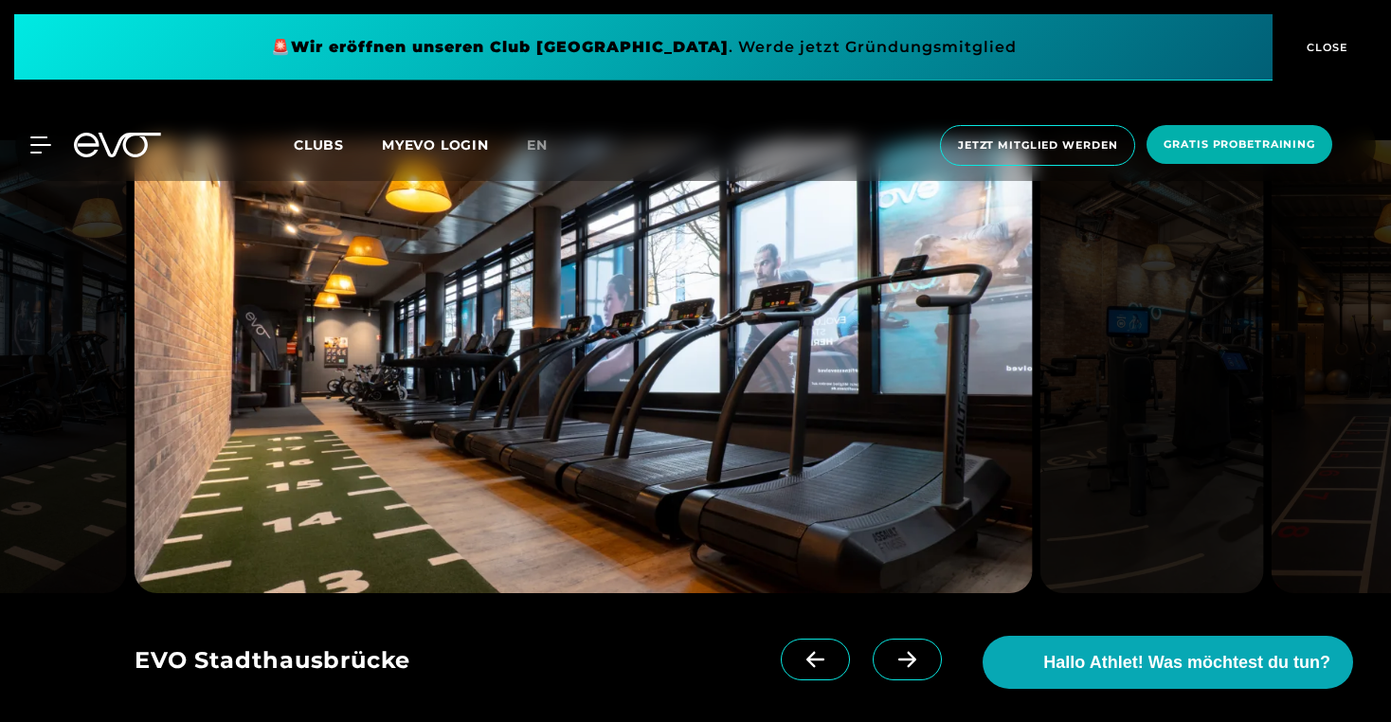  What do you see at coordinates (1239, 145) in the screenshot?
I see `a: Gratis Probetraining` at bounding box center [1239, 145].